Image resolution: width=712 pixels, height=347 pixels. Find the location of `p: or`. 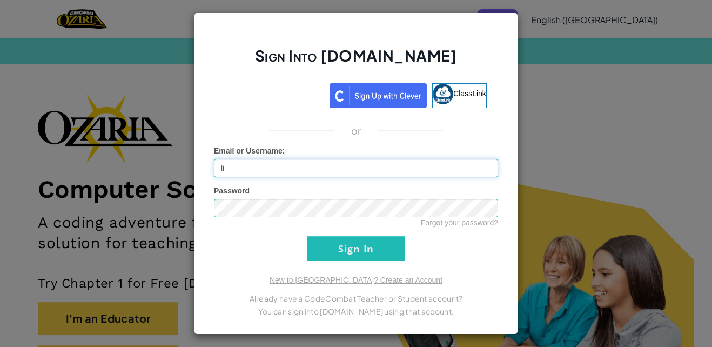

p: or is located at coordinates (356, 131).